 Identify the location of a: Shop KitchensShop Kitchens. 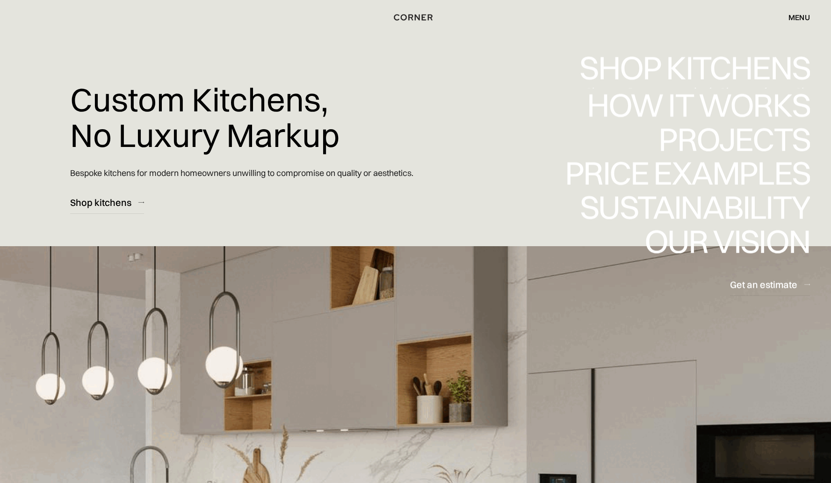
(692, 71).